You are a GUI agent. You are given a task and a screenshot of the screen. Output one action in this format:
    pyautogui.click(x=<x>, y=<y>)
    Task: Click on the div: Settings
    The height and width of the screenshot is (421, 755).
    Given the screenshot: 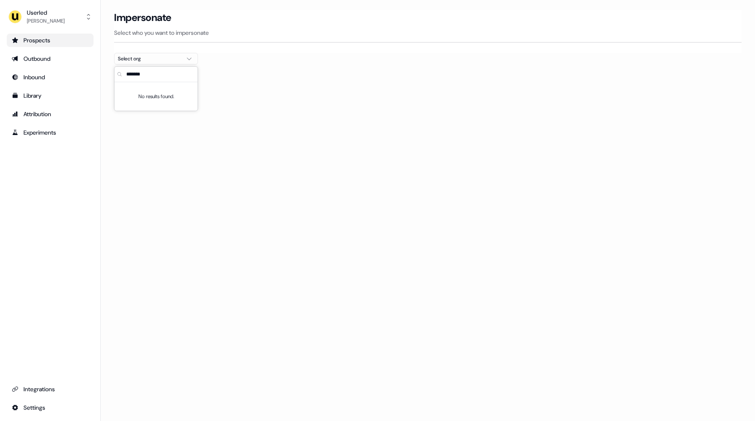 What is the action you would take?
    pyautogui.click(x=50, y=408)
    